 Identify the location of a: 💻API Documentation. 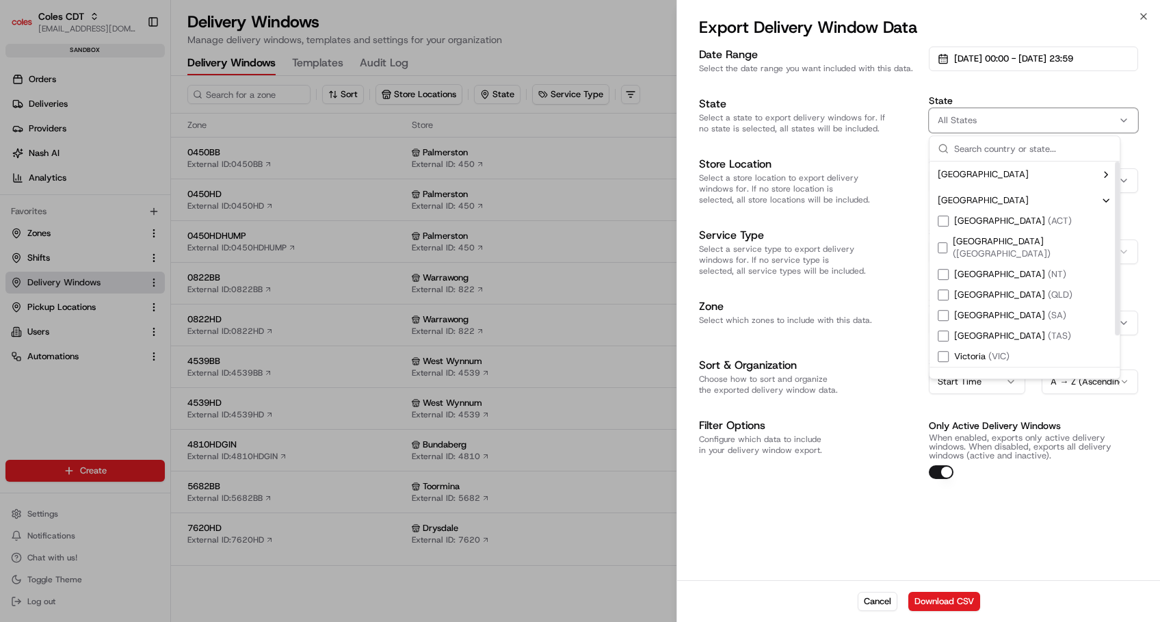
(168, 205).